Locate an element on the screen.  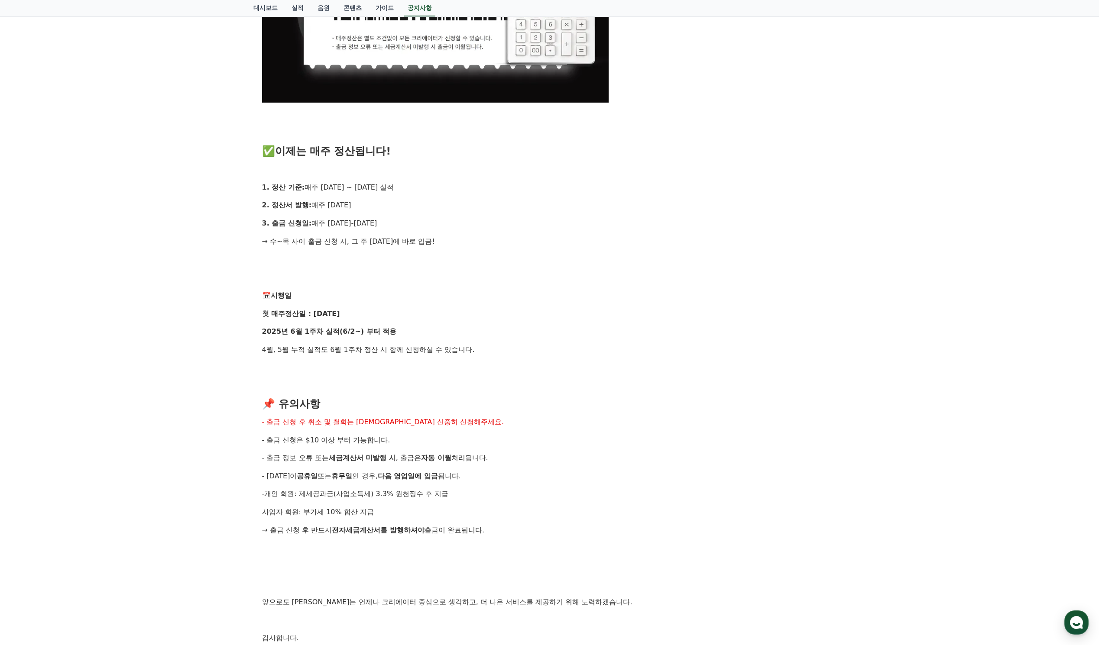
span: 설정 is located at coordinates (139, 291).